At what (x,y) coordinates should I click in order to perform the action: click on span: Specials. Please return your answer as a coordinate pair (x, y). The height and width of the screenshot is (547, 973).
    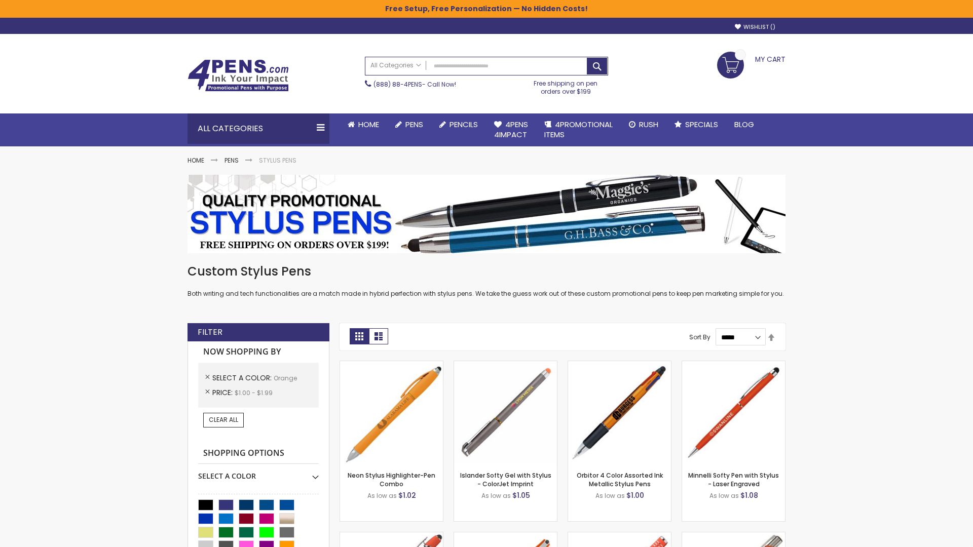
    Looking at the image, I should click on (702, 124).